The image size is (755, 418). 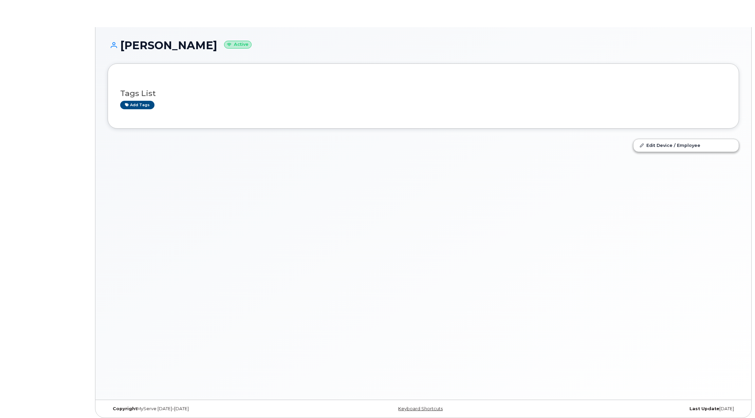 What do you see at coordinates (238, 44) in the screenshot?
I see `small: Active` at bounding box center [238, 44].